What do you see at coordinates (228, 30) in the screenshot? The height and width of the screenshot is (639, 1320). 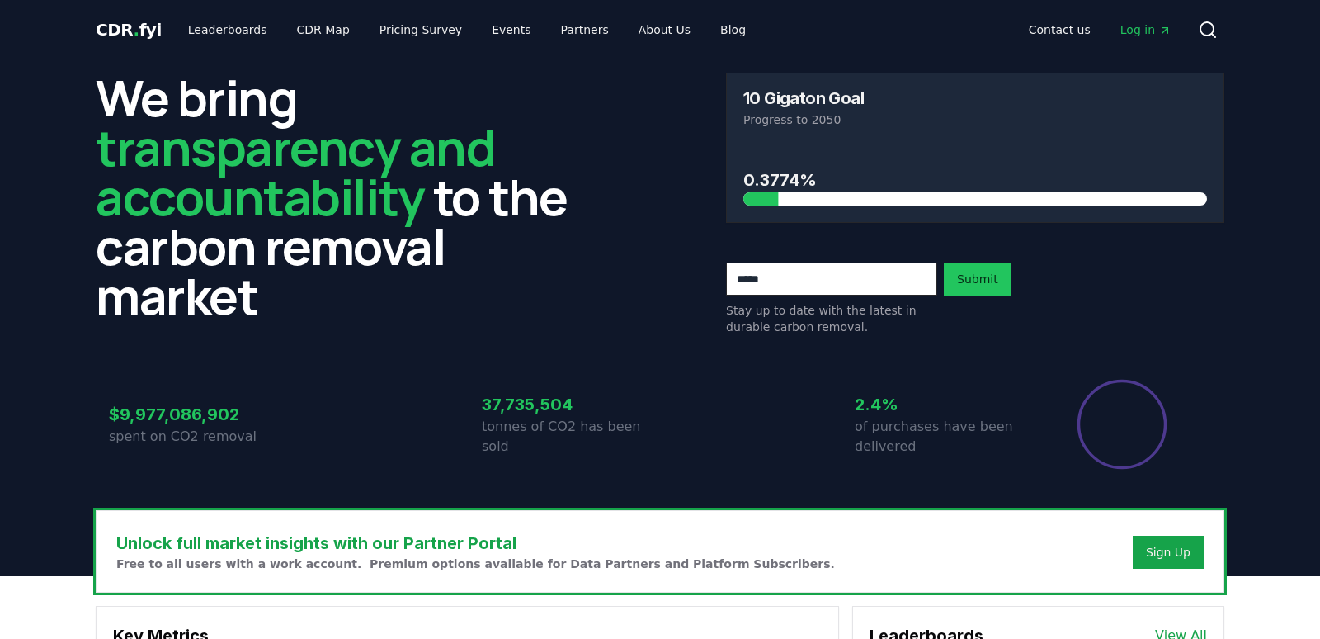 I see `a: Leaderboards` at bounding box center [228, 30].